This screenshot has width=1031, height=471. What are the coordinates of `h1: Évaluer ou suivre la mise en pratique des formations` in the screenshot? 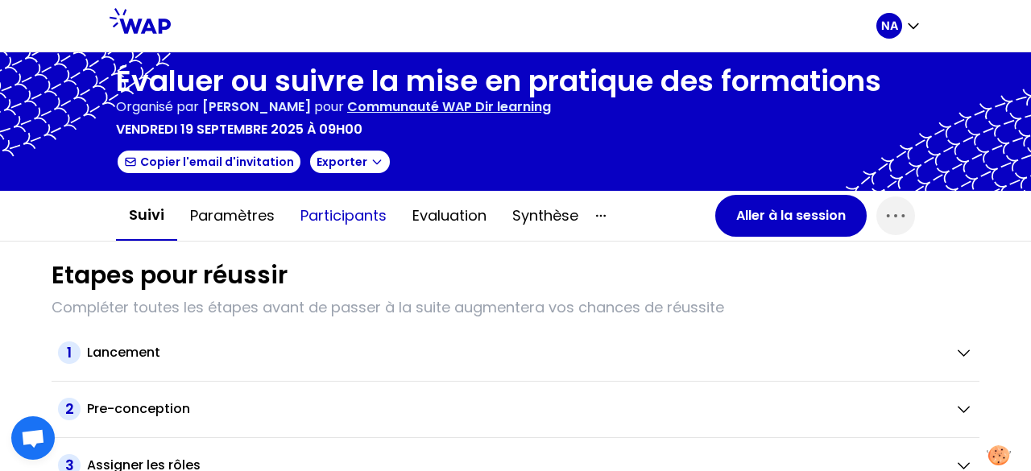 It's located at (499, 81).